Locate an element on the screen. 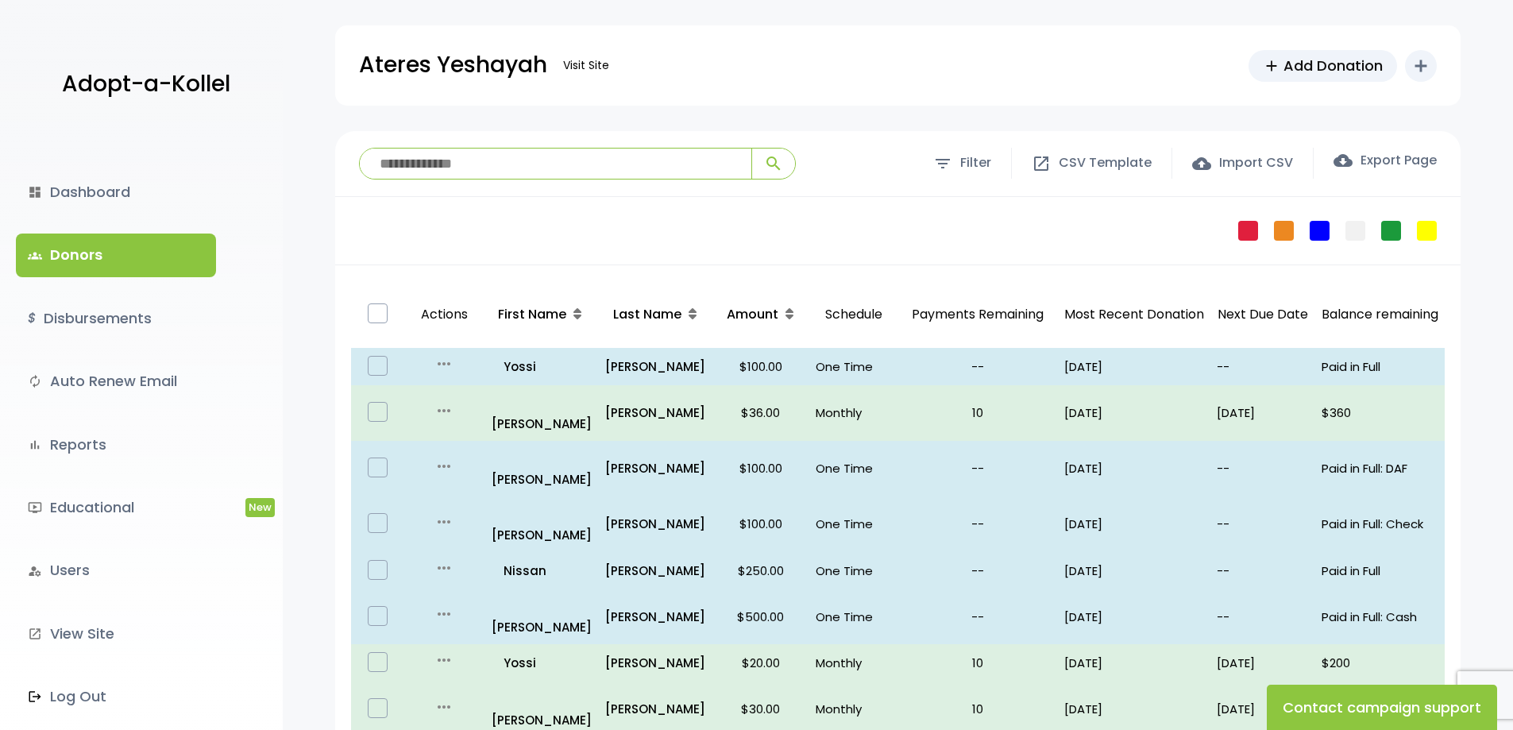 The image size is (1513, 730). p: Paid in Full: Cash is located at coordinates (1379, 616).